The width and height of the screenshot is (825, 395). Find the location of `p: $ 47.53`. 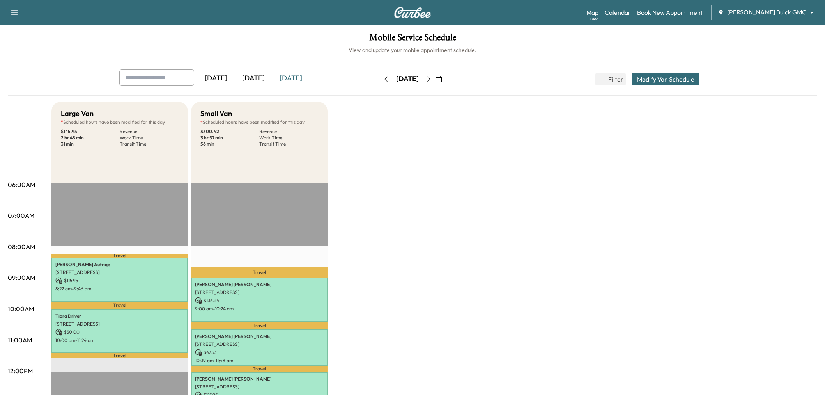

p: $ 47.53 is located at coordinates (259, 352).